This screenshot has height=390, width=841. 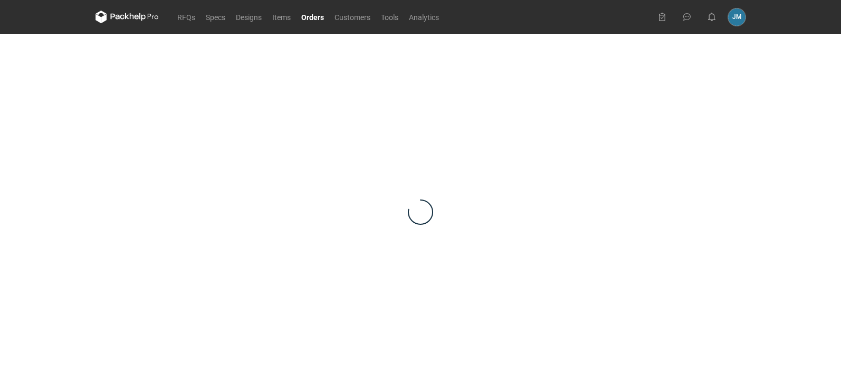 What do you see at coordinates (215, 17) in the screenshot?
I see `a: Specs` at bounding box center [215, 17].